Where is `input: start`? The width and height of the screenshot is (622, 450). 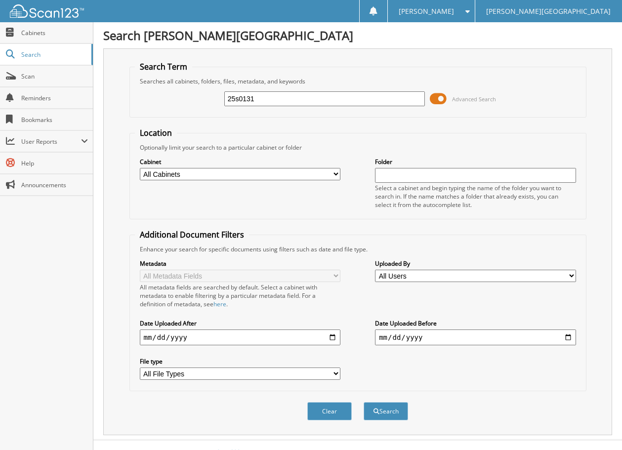
input: start is located at coordinates (240, 337).